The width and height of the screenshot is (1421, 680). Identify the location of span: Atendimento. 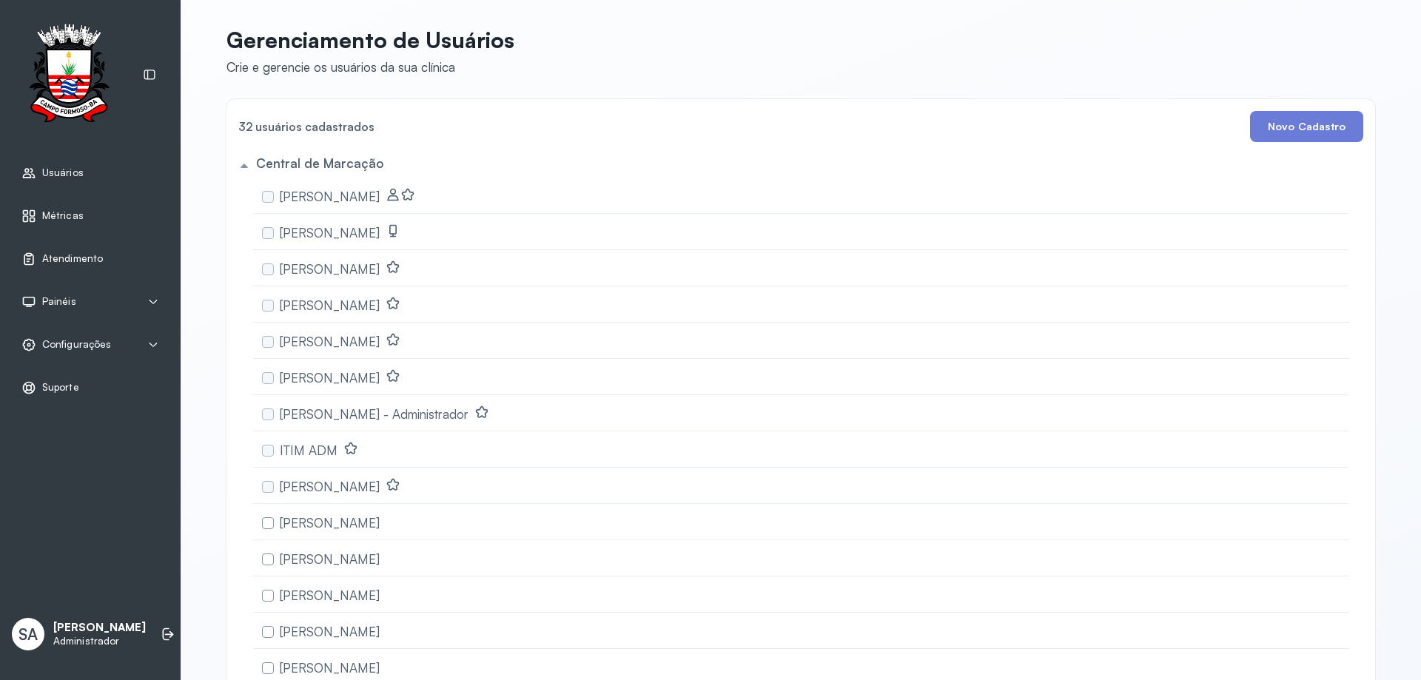
(73, 258).